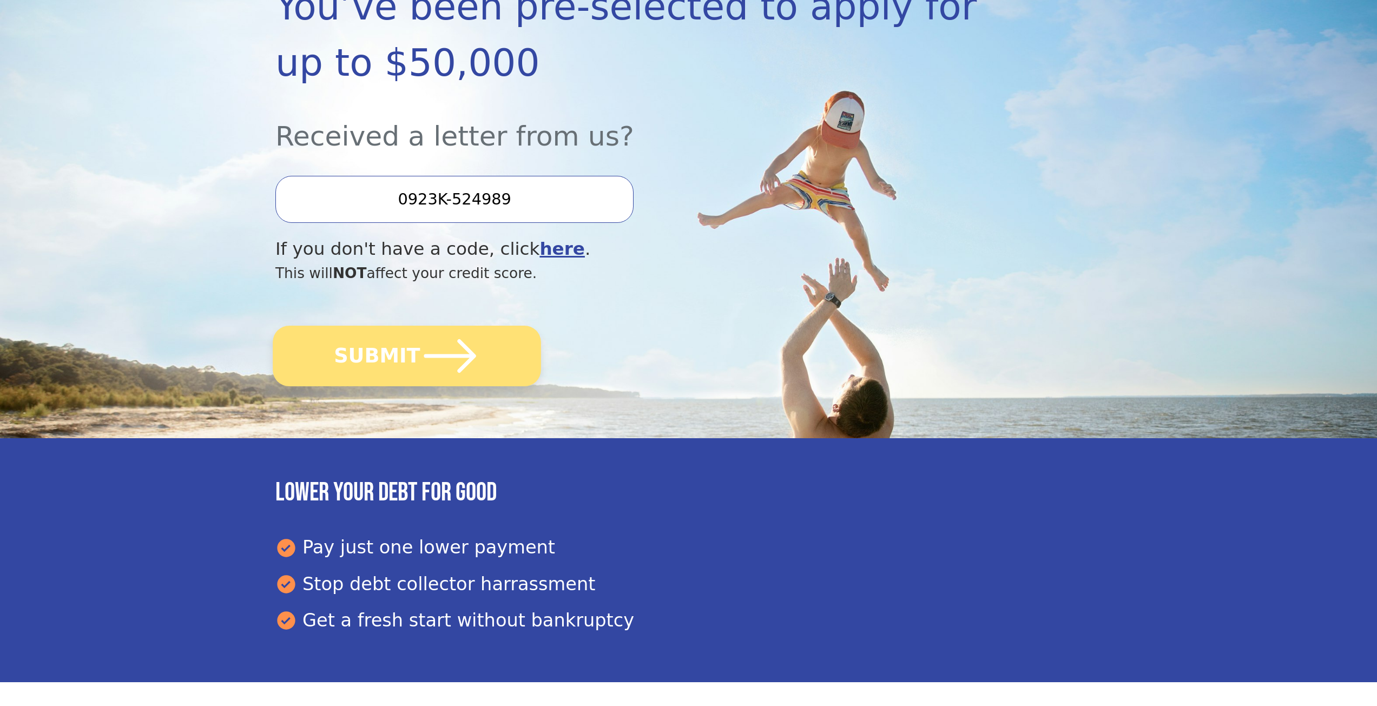  I want to click on div: Pay just one lower payment, so click(688, 548).